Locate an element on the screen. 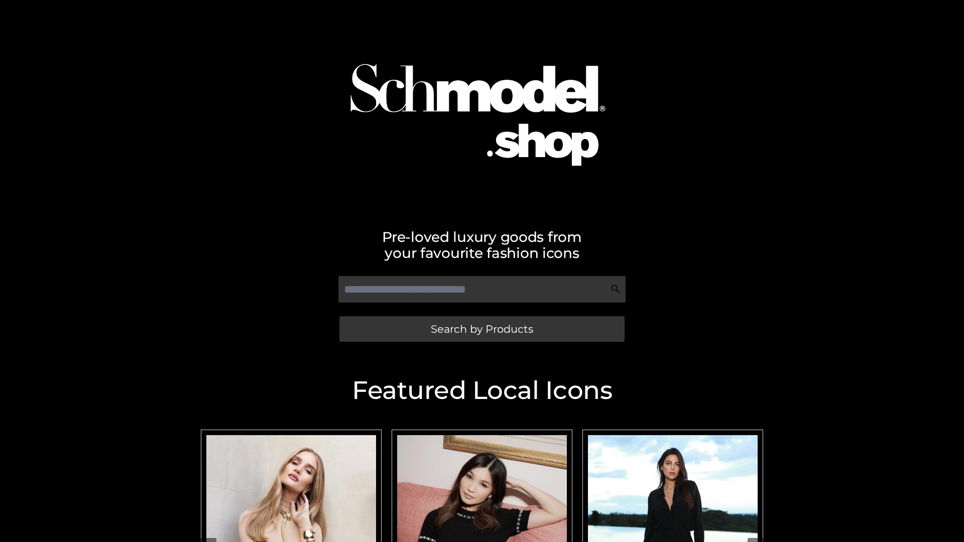 The width and height of the screenshot is (964, 542). img: Search Icon is located at coordinates (615, 289).